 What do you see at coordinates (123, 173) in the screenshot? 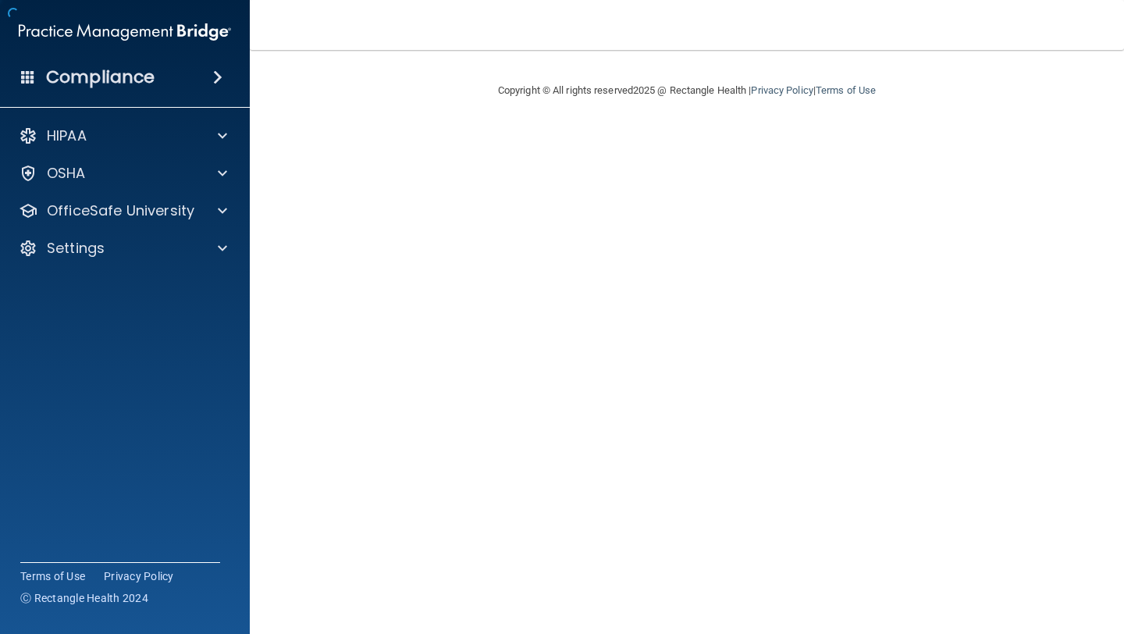
I see `a: OSHA` at bounding box center [123, 173].